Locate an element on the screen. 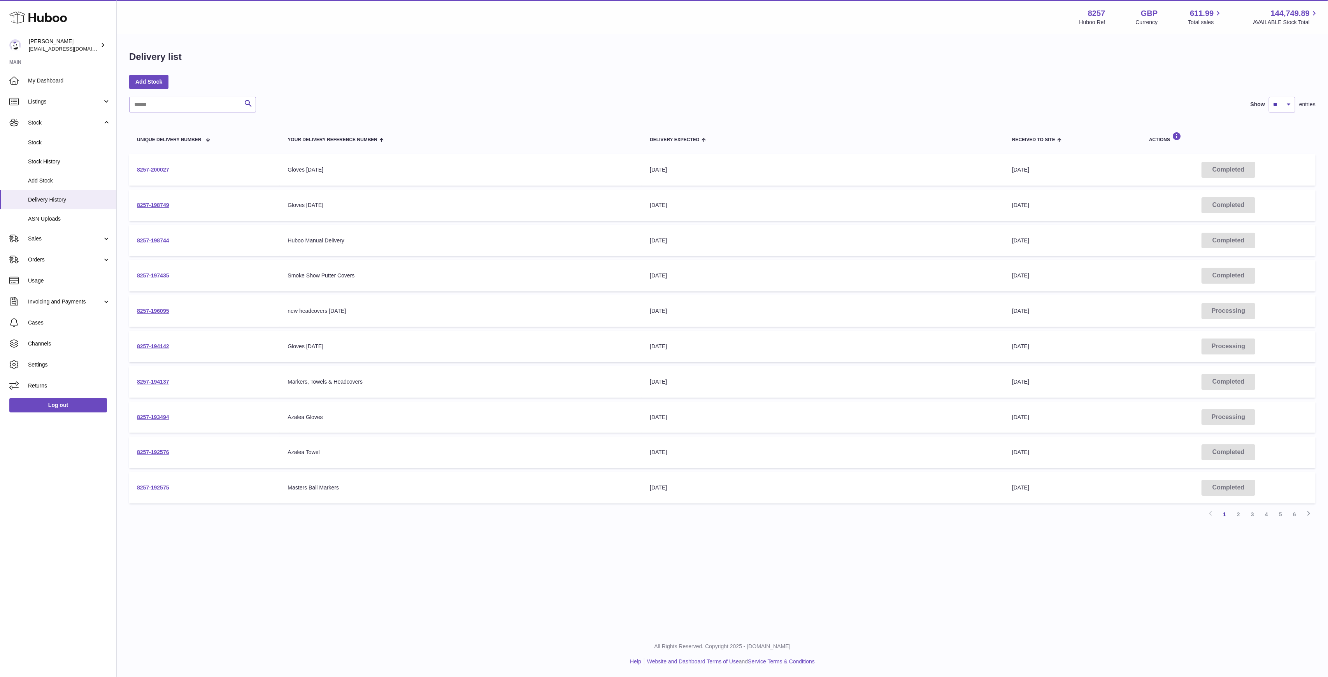 The height and width of the screenshot is (677, 1328). a: 8257-194137 is located at coordinates (153, 382).